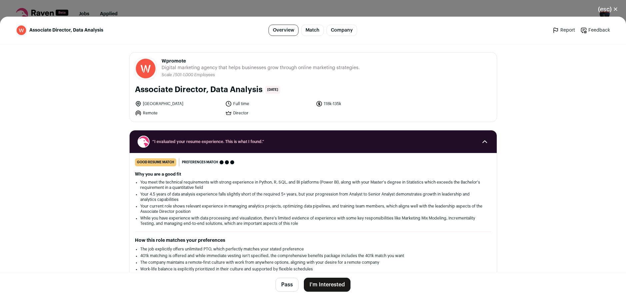  I want to click on span: Wpromote, so click(260, 61).